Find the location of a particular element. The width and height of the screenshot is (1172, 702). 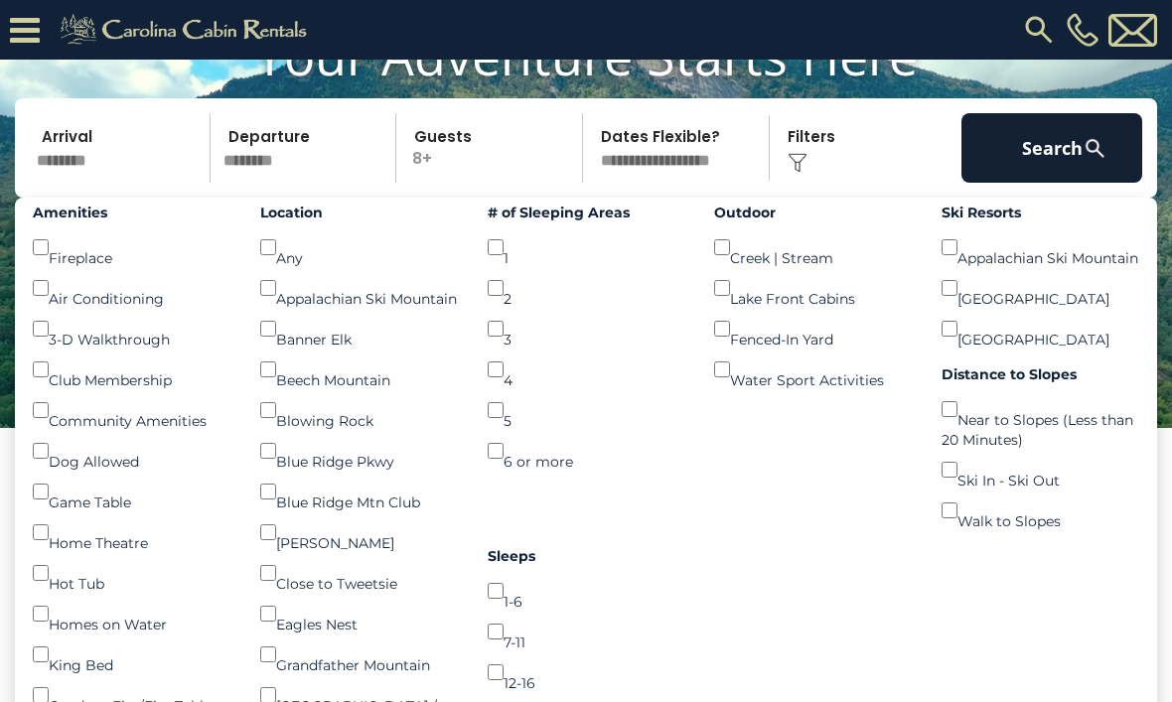

p: 8+ is located at coordinates (491, 148).